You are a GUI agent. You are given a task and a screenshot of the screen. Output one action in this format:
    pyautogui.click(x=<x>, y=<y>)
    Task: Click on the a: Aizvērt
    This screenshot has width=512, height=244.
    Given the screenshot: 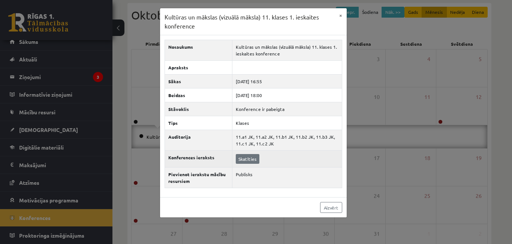 What is the action you would take?
    pyautogui.click(x=331, y=207)
    